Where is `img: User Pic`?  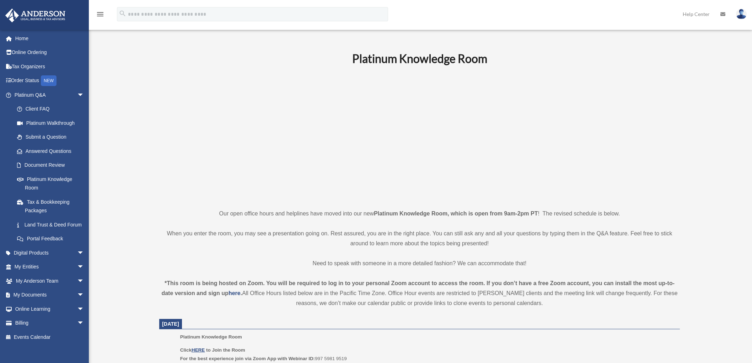 img: User Pic is located at coordinates (741, 14).